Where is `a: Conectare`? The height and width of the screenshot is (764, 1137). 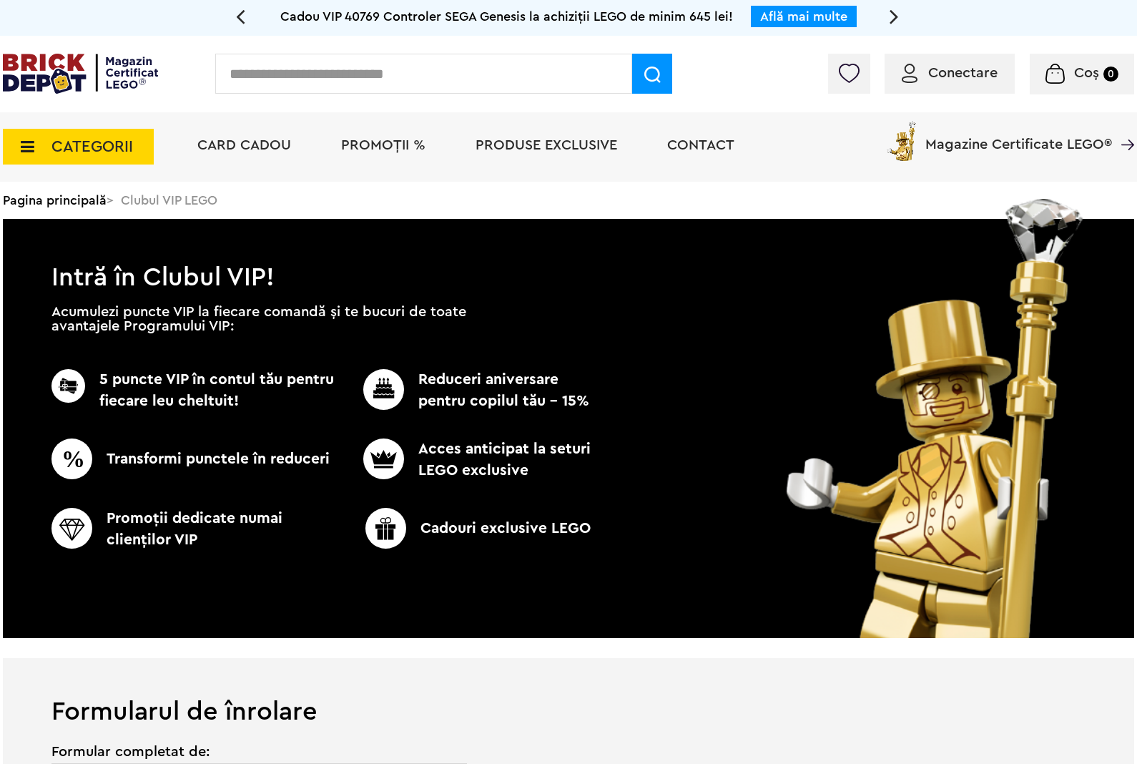 a: Conectare is located at coordinates (950, 73).